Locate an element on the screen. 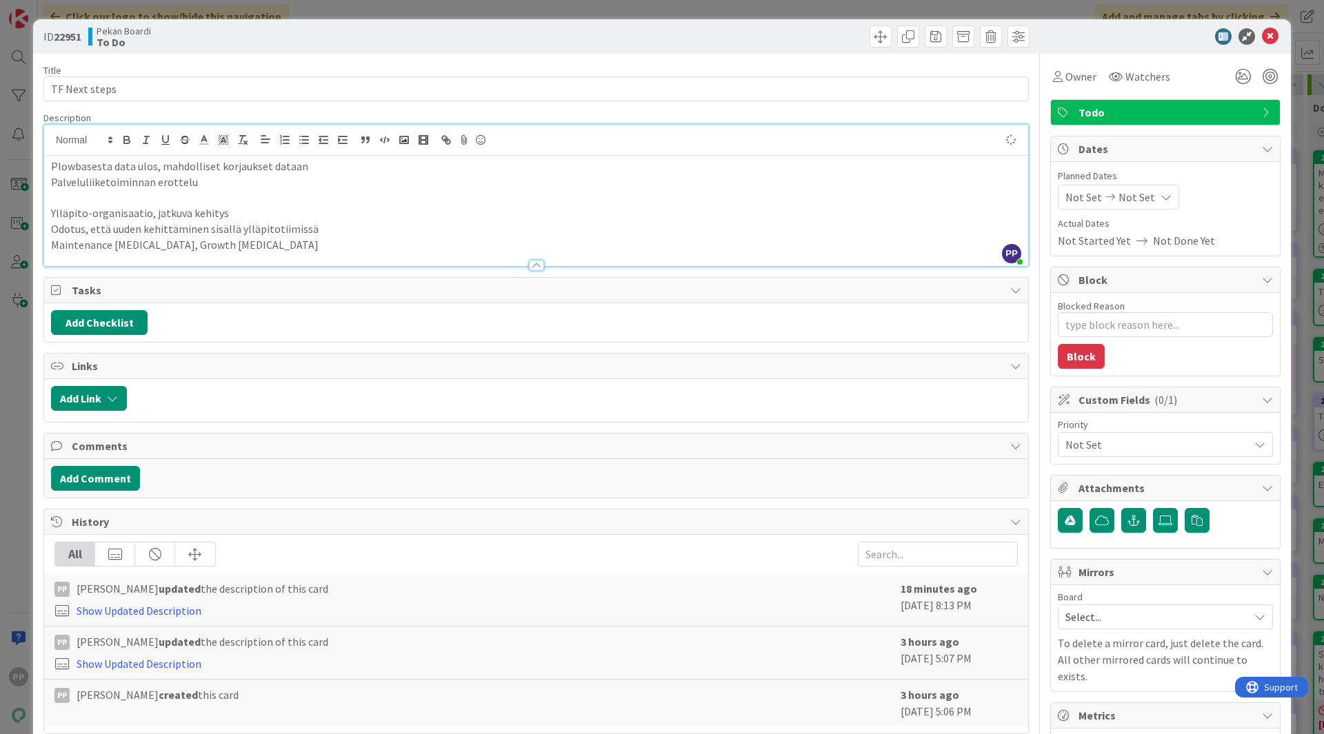 This screenshot has height=734, width=1324. button: Add Comment is located at coordinates (95, 479).